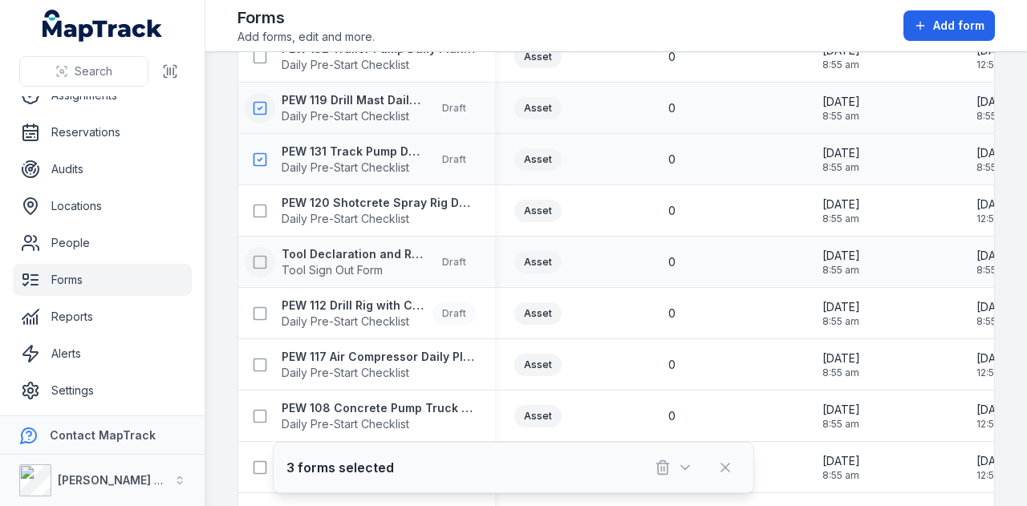 The width and height of the screenshot is (1027, 506). I want to click on strong: Contact MapTrack, so click(103, 435).